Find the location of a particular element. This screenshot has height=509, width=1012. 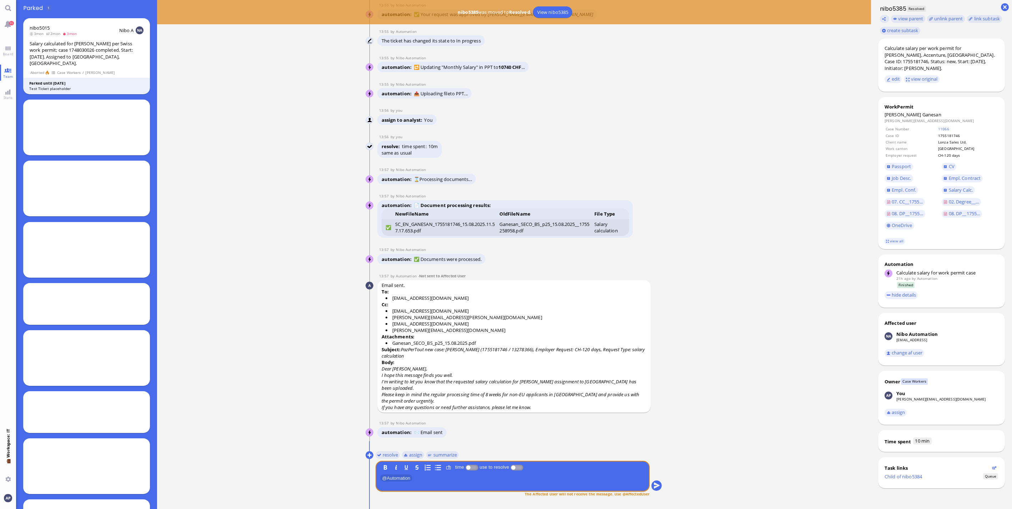

span: 1 is located at coordinates (49, 8).